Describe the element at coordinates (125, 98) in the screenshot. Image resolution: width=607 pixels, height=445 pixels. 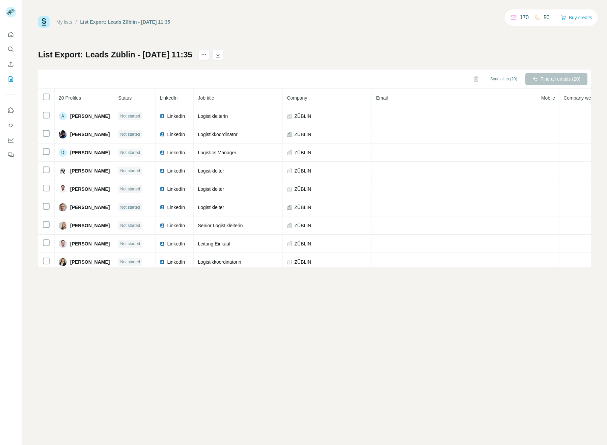
I see `span: Status` at that location.